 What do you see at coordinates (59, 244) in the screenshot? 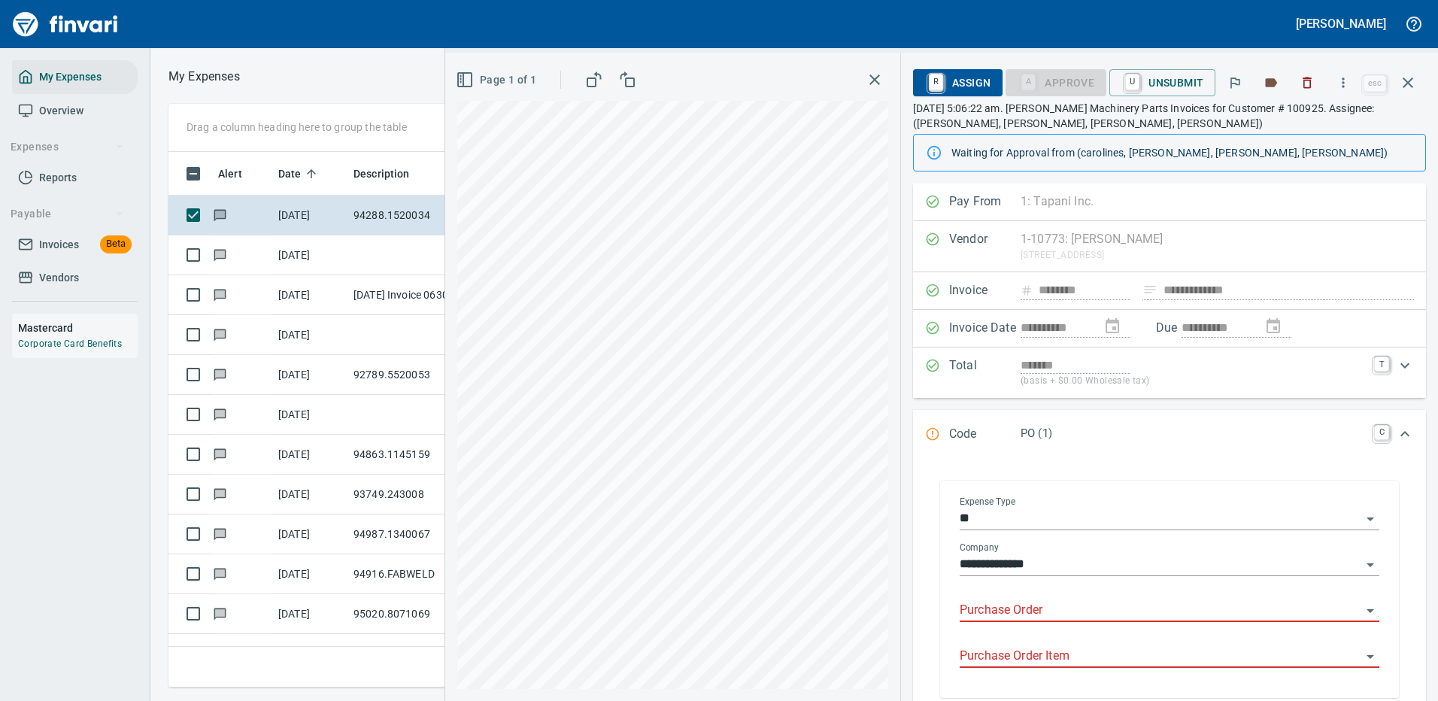
I see `span: Invoices` at bounding box center [59, 244].